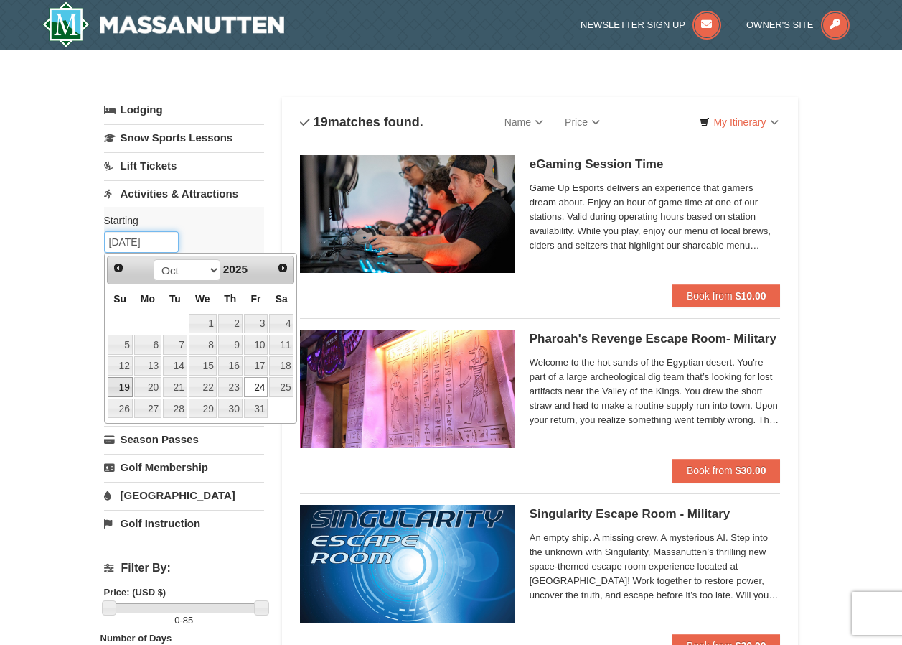  I want to click on span: Friday, so click(256, 299).